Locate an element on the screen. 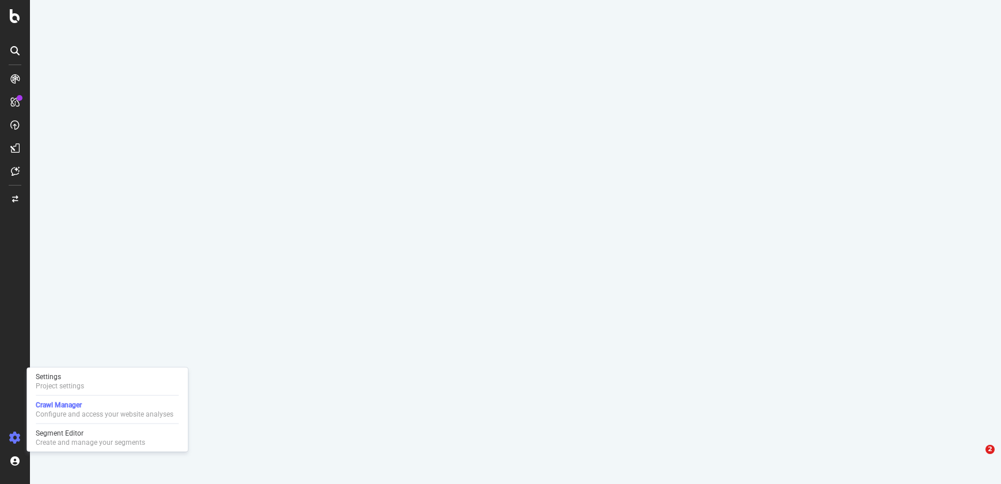  a: Segment EditorCreate and manage your segments is located at coordinates (107, 438).